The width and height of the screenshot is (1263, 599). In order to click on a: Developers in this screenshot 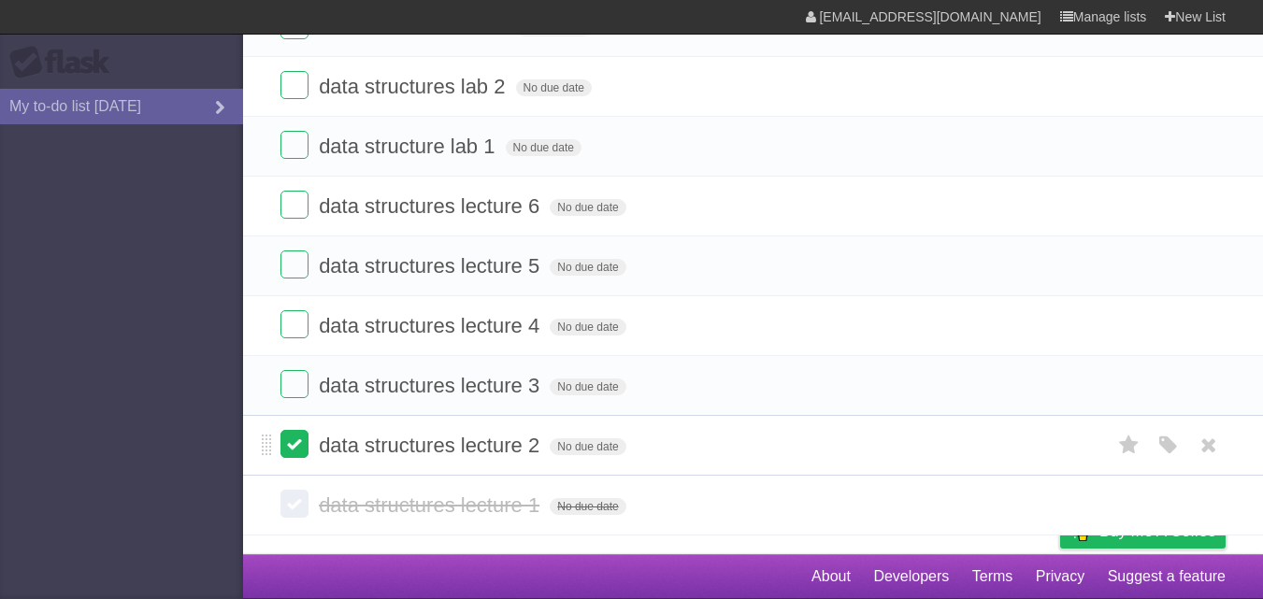, I will do `click(910, 577)`.